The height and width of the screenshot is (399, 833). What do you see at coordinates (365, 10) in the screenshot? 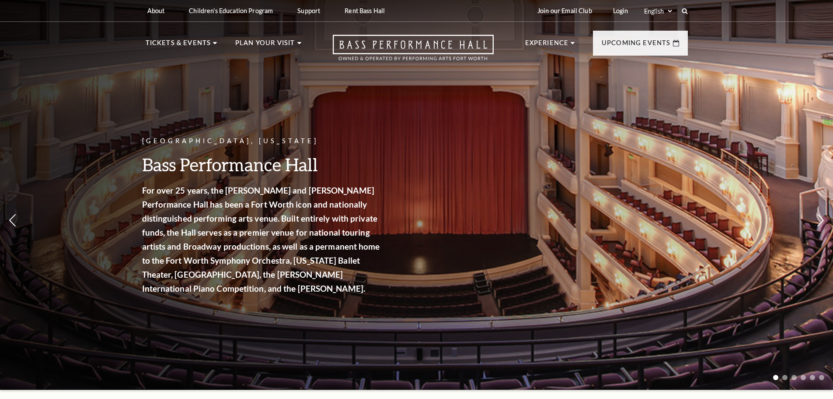
I see `p: Rent Bass Hall` at bounding box center [365, 10].